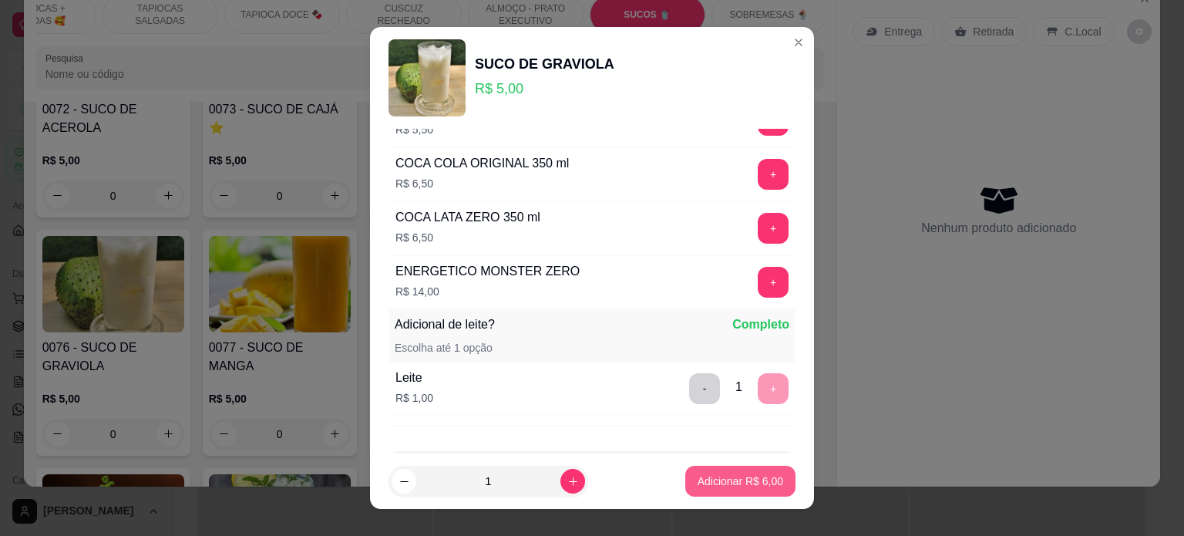 Image resolution: width=1184 pixels, height=536 pixels. Describe the element at coordinates (404, 481) in the screenshot. I see `button: decrease-product-quantity` at that location.